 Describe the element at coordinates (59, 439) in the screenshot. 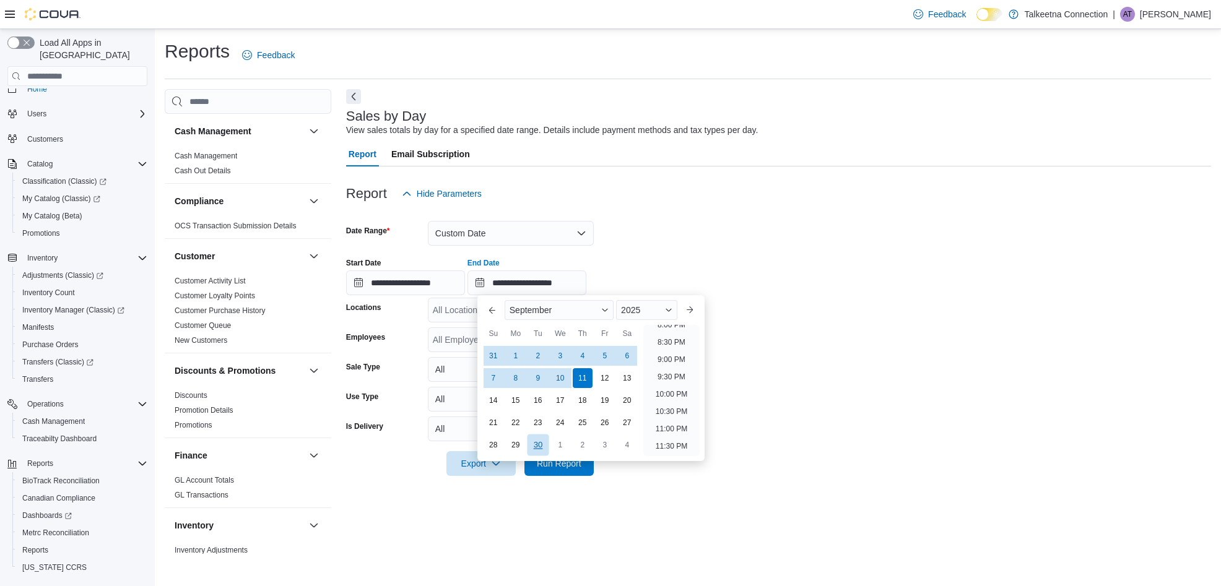

I see `span: Traceabilty Dashboard` at that location.